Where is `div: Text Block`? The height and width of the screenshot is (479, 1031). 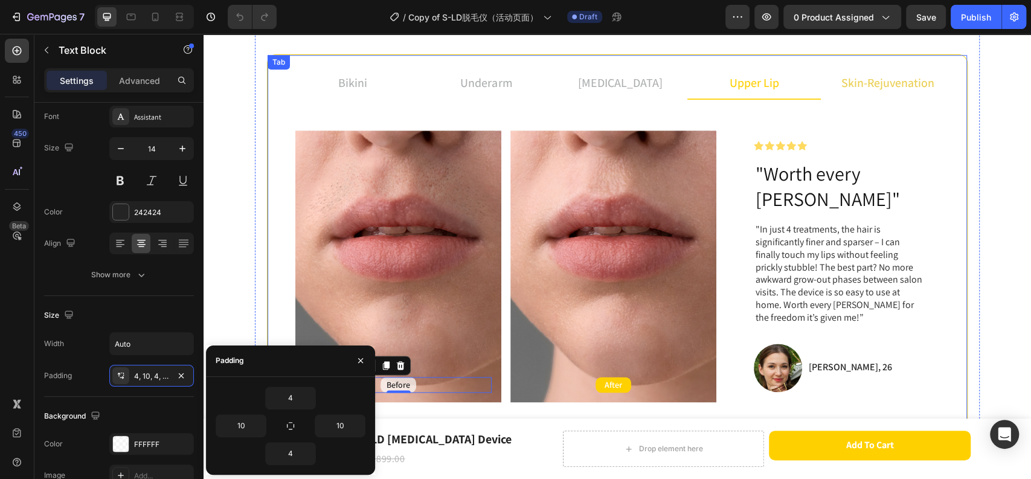 div: Text Block is located at coordinates (137, 332).